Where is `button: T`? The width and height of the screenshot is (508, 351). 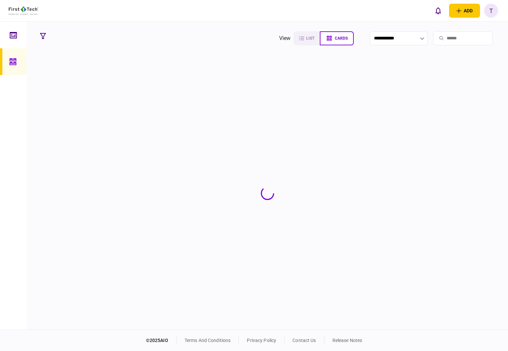
button: T is located at coordinates (491, 11).